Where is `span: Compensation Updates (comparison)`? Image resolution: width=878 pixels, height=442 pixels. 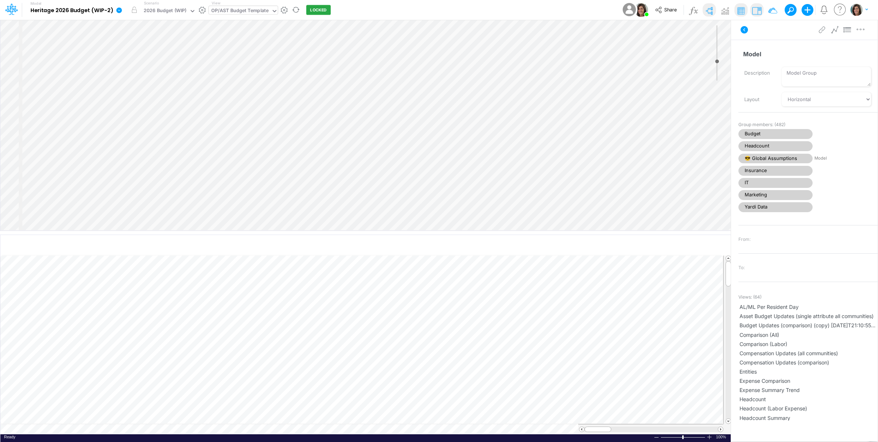 span: Compensation Updates (comparison) is located at coordinates (808, 362).